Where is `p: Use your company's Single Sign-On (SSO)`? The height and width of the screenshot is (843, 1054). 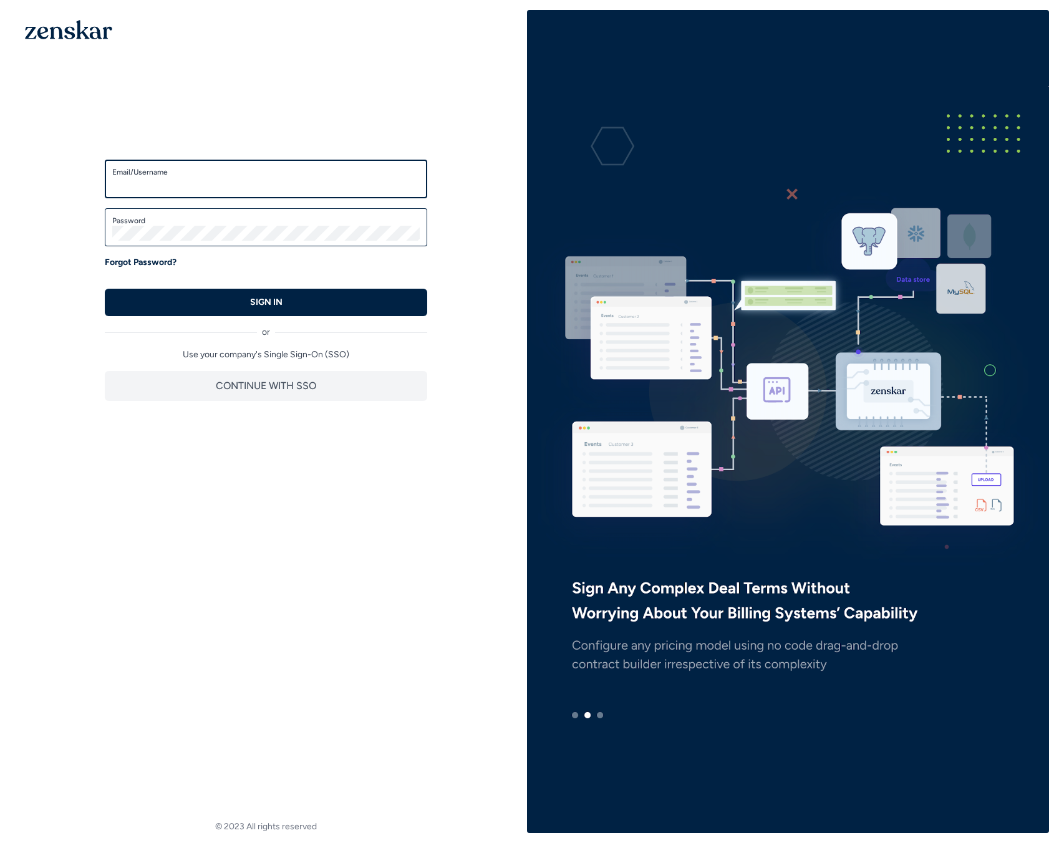 p: Use your company's Single Sign-On (SSO) is located at coordinates (266, 355).